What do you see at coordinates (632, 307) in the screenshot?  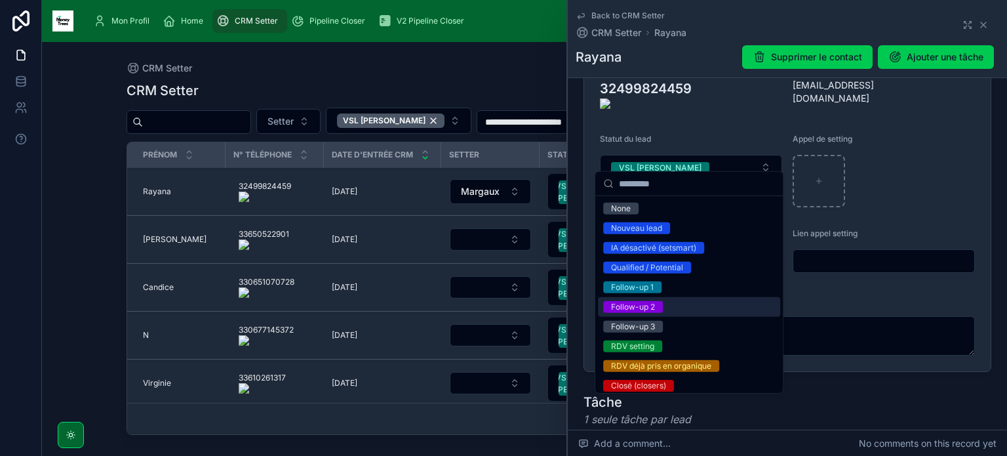 I see `div: Follow-up 2` at bounding box center [632, 307].